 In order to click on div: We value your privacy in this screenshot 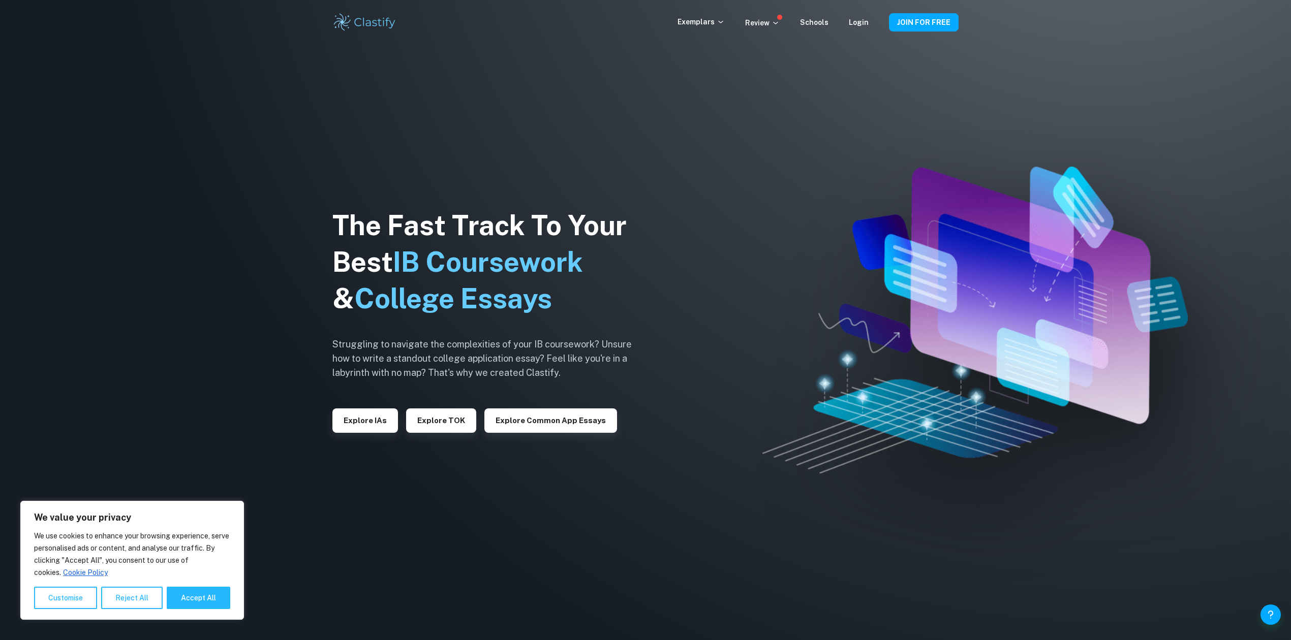, I will do `click(132, 561)`.